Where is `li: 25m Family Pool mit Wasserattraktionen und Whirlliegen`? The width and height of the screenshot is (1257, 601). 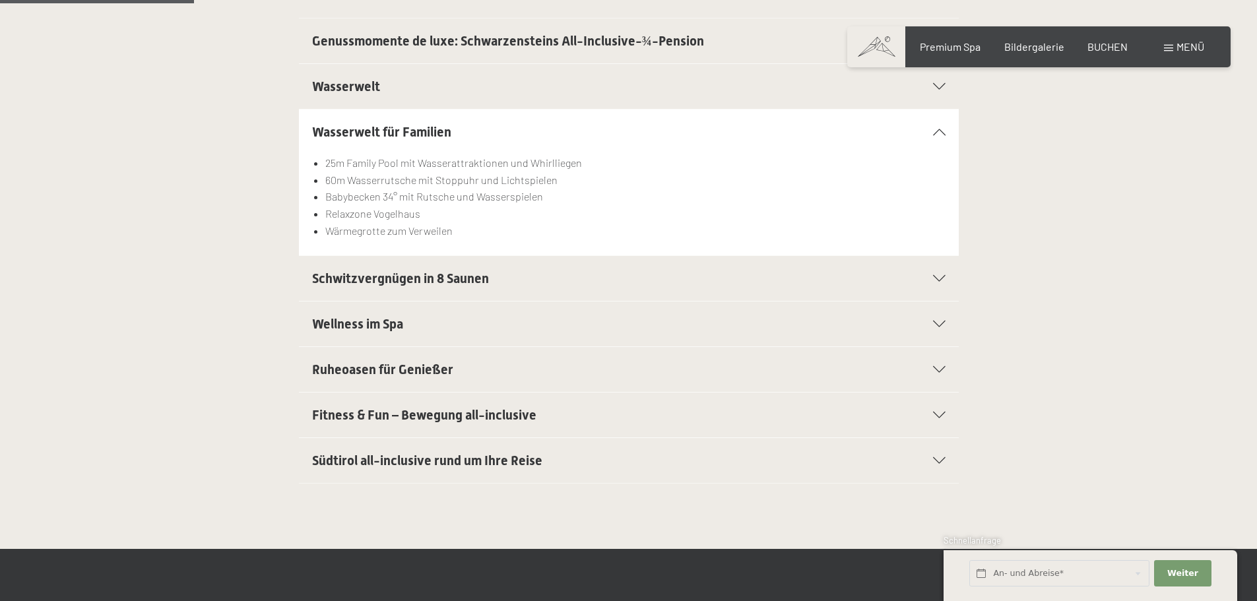
li: 25m Family Pool mit Wasserattraktionen und Whirlliegen is located at coordinates (635, 163).